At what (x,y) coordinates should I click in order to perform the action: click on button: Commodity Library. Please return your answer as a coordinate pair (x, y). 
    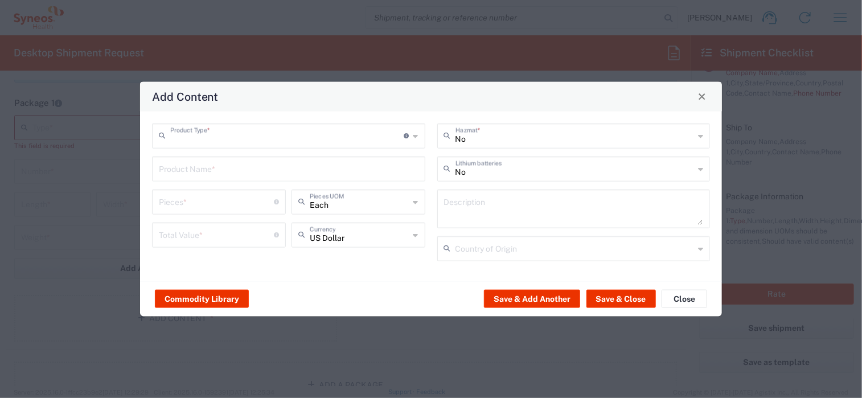
    Looking at the image, I should click on (202, 299).